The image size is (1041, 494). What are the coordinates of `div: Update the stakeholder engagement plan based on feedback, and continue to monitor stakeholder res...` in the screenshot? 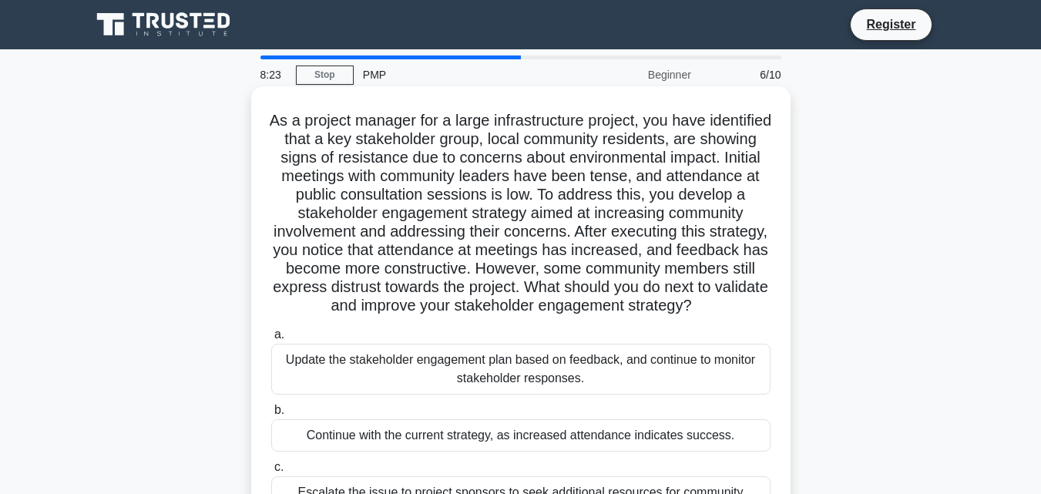 It's located at (521, 369).